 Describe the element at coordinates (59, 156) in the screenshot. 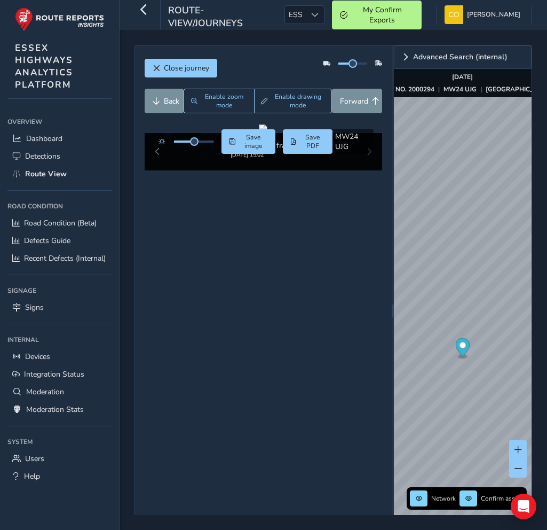

I see `a: Detections` at that location.